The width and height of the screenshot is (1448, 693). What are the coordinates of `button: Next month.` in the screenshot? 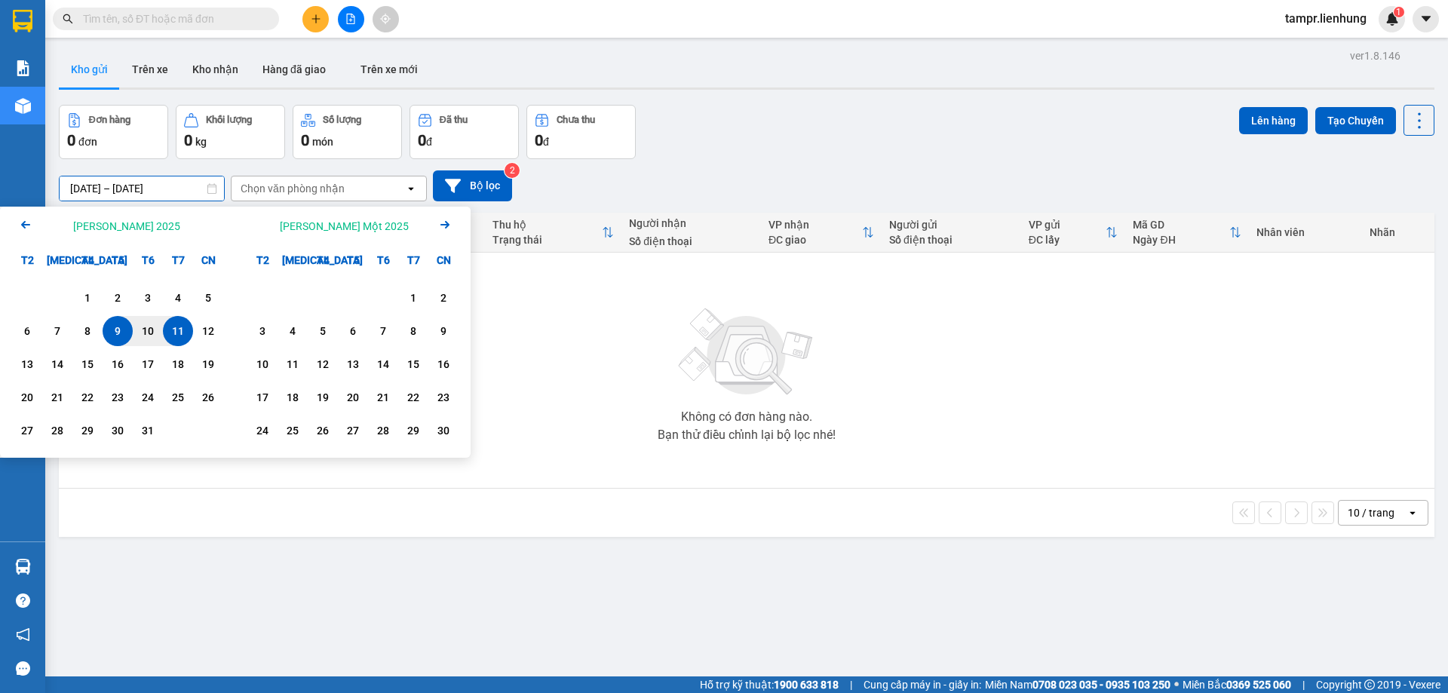 It's located at (445, 226).